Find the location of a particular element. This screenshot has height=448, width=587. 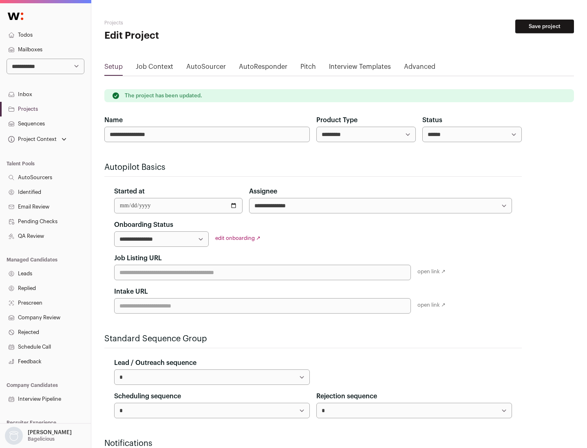

label: Product Type is located at coordinates (337, 120).